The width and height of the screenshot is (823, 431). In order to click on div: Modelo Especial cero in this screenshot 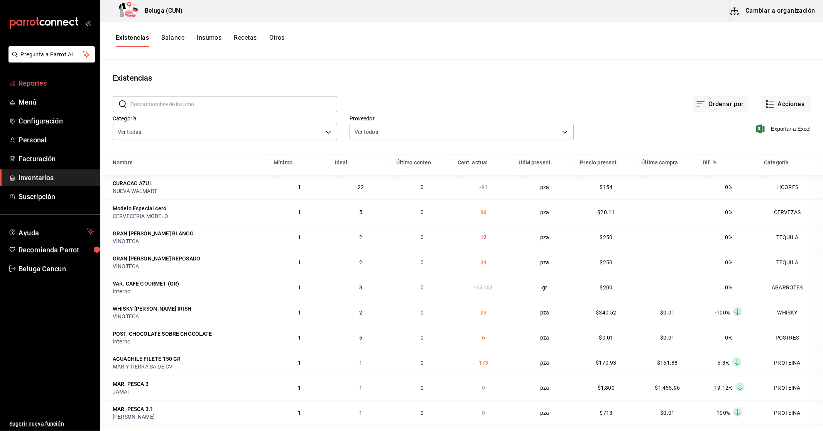, I will do `click(139, 208)`.